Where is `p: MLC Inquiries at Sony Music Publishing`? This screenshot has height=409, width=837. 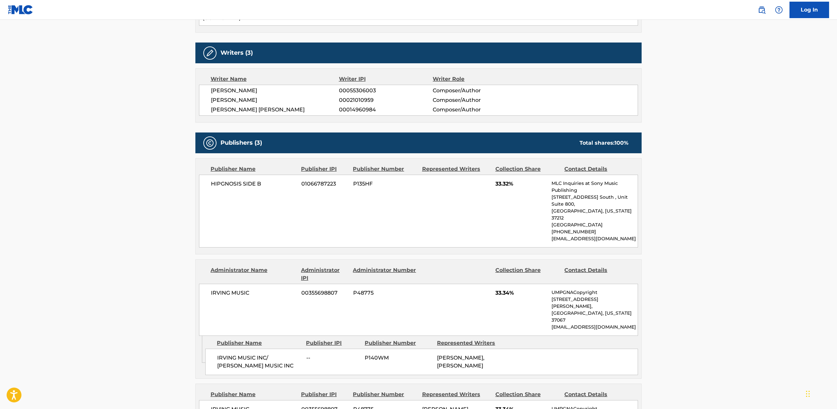 p: MLC Inquiries at Sony Music Publishing is located at coordinates (594, 187).